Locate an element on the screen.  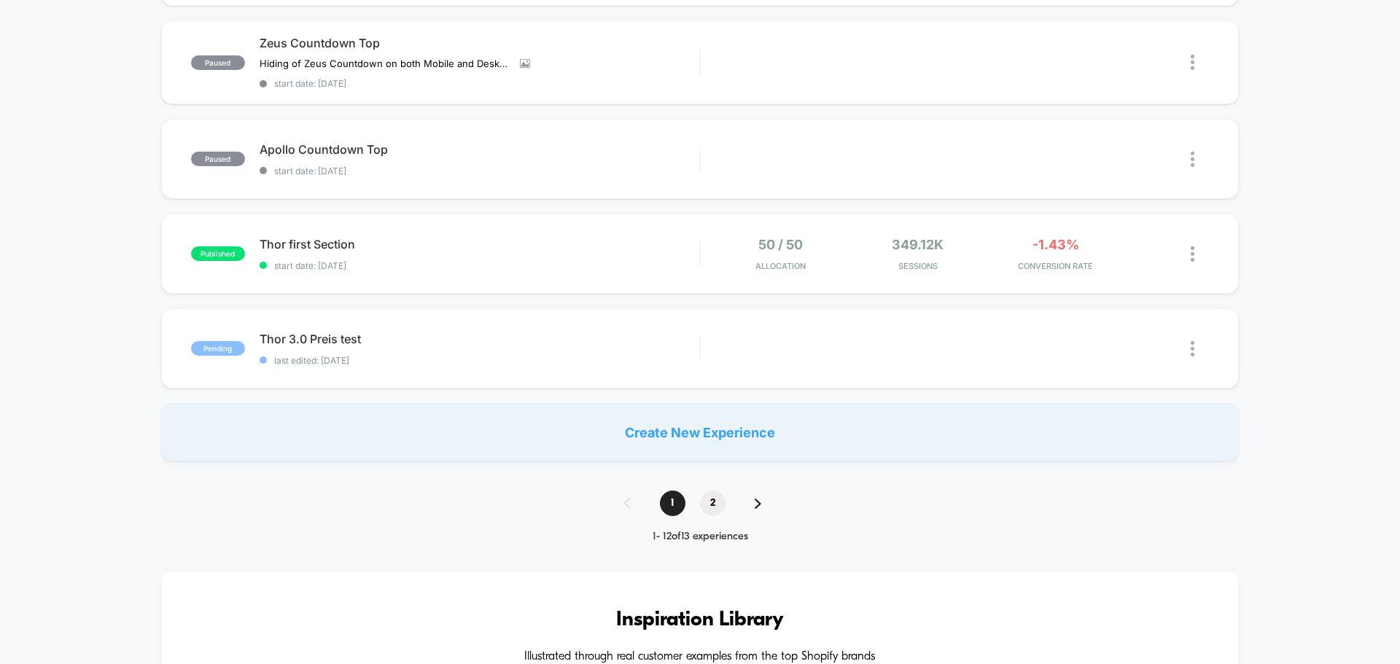
h4: Illustrated through real customer examples from the top Shopify brands is located at coordinates (700, 657).